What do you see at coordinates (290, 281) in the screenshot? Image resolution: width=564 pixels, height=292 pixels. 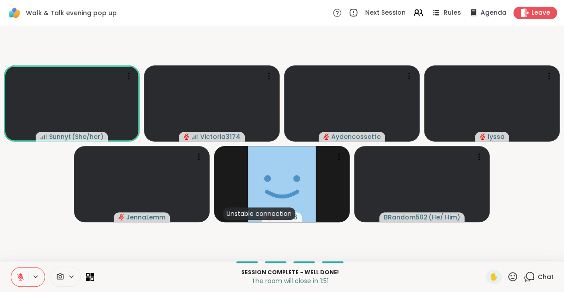 I see `p: The room will close in 1:51` at bounding box center [290, 281].